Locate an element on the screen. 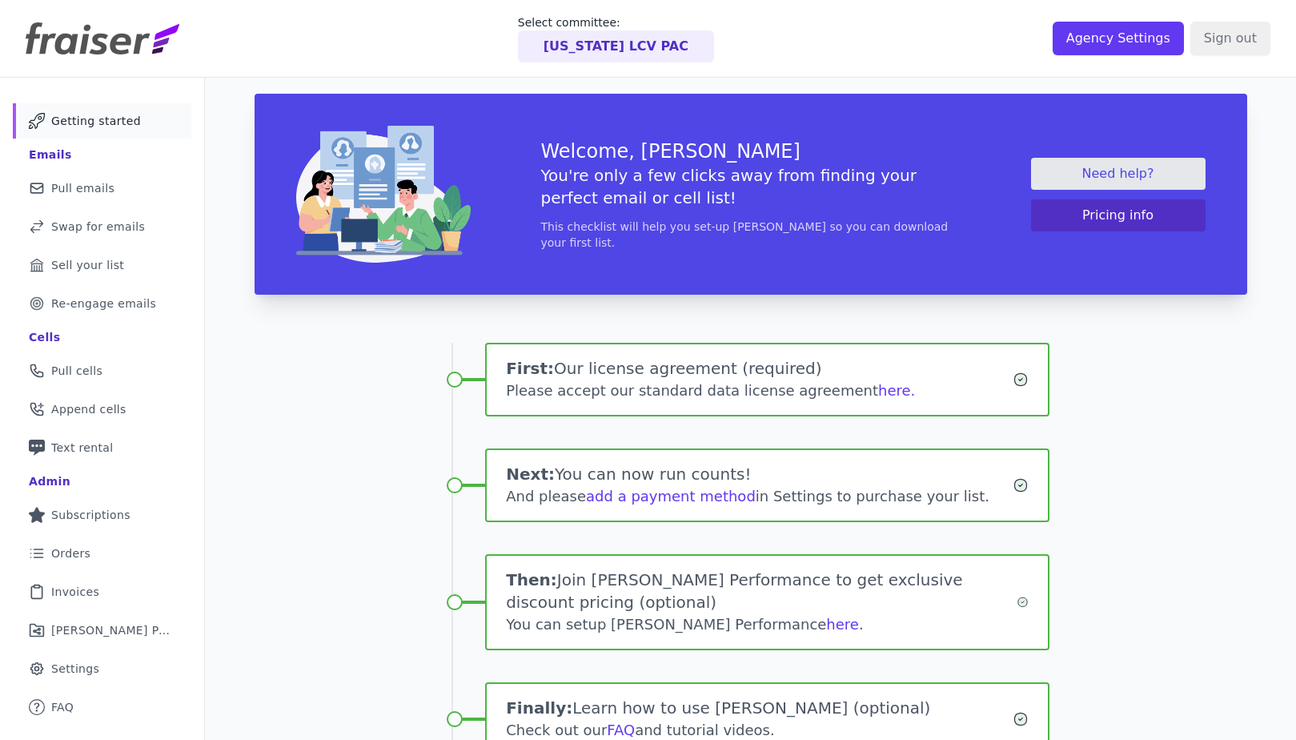 The height and width of the screenshot is (740, 1296). div: And please in Settings to purchase your list. is located at coordinates (759, 496).